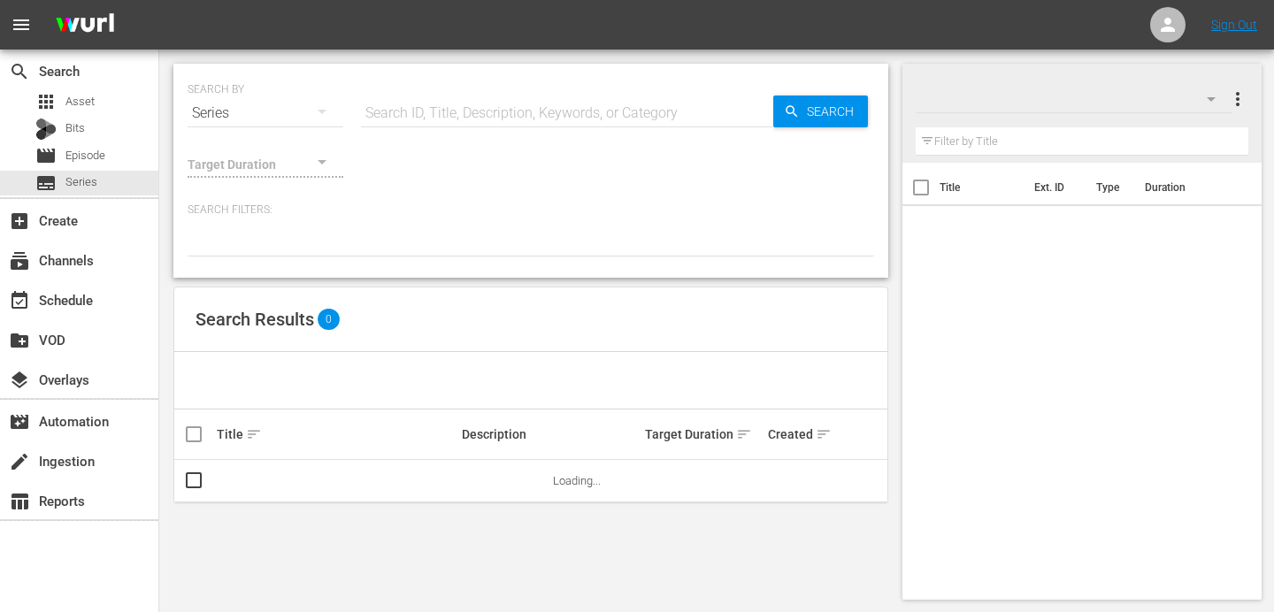  I want to click on div: Title, so click(336, 434).